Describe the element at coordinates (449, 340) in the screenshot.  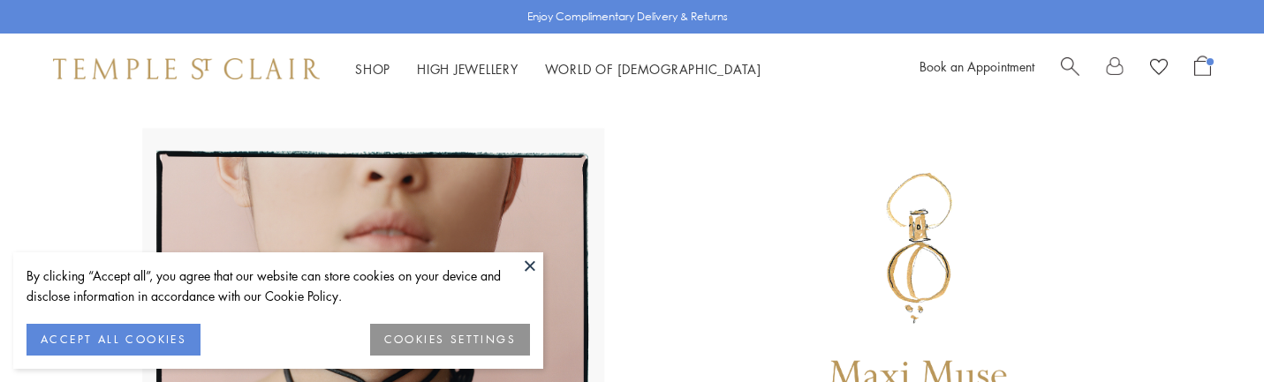
I see `button: COOKIES SETTINGS` at that location.